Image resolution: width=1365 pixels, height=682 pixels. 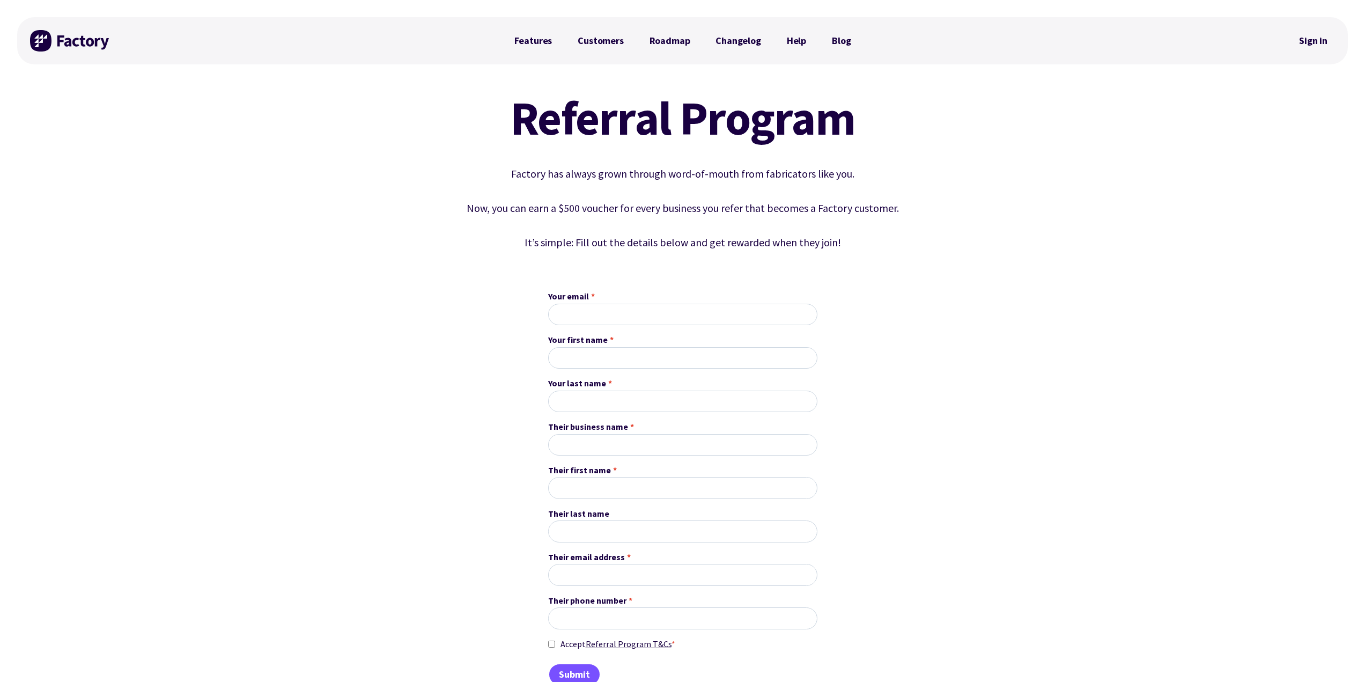 What do you see at coordinates (588, 427) in the screenshot?
I see `span: Their business name` at bounding box center [588, 427].